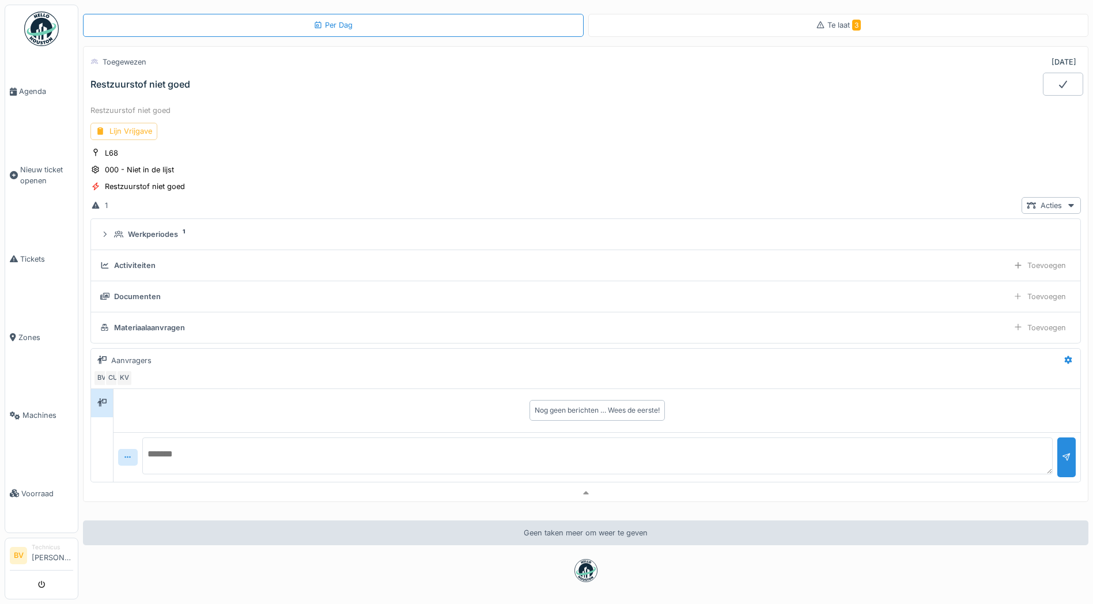  Describe the element at coordinates (585, 532) in the screenshot. I see `div: Geen taken meer om weer te geven` at that location.